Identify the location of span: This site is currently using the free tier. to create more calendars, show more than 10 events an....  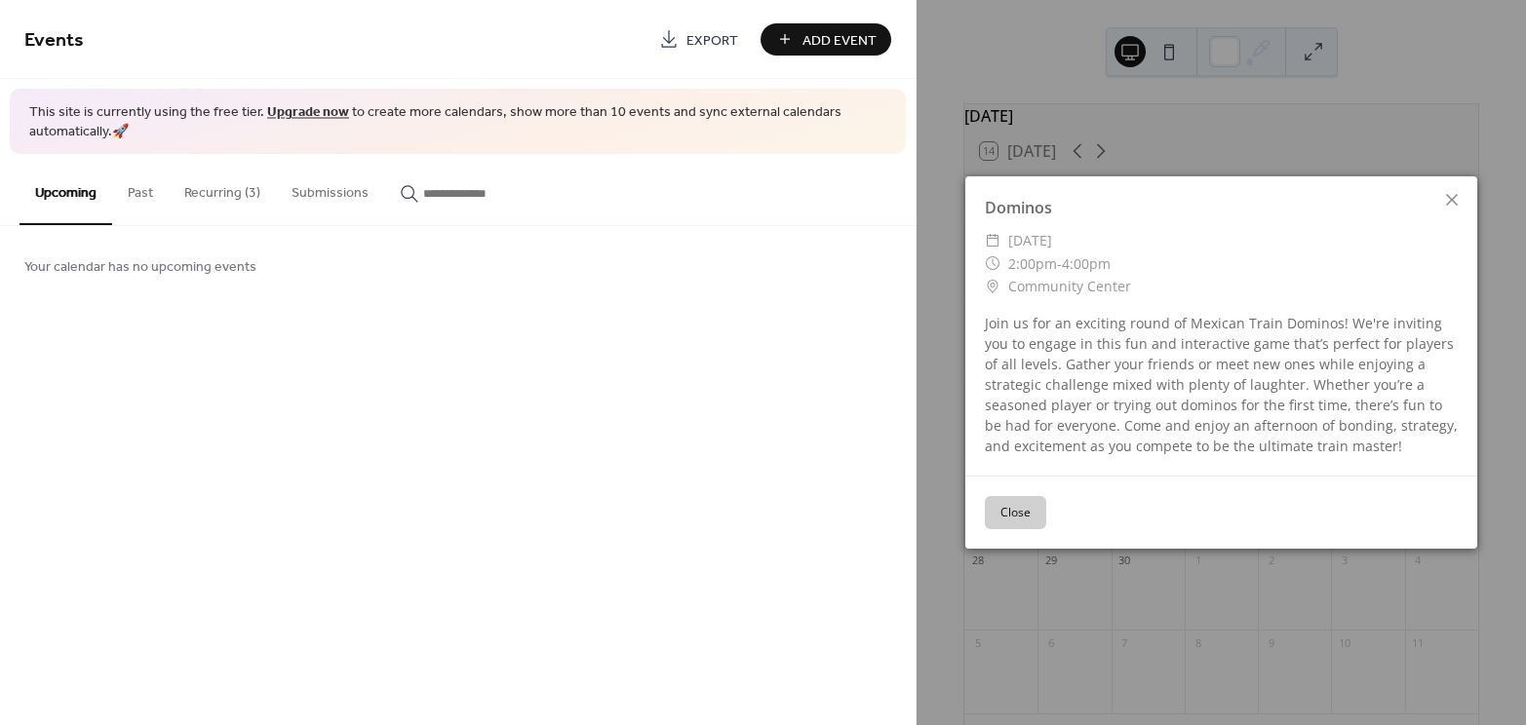
(457, 122).